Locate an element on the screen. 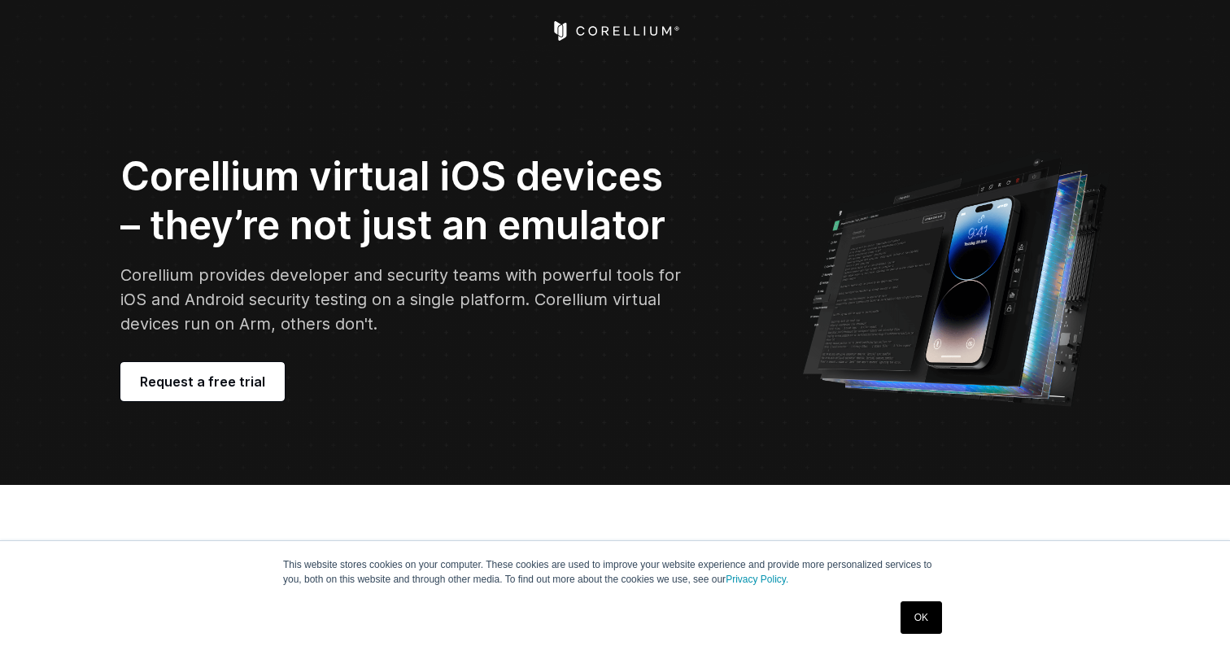  a: Privacy Policy. is located at coordinates (756, 579).